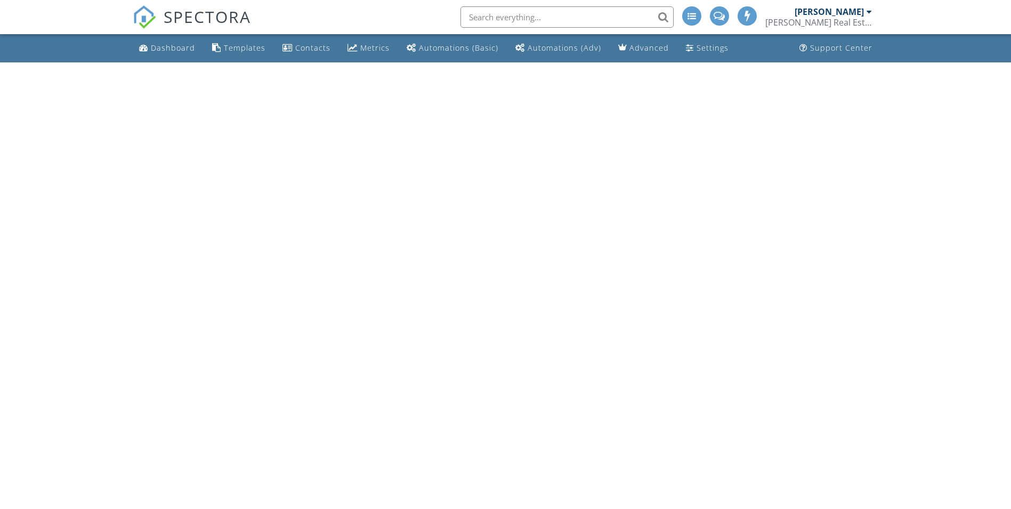 The width and height of the screenshot is (1011, 509). Describe the element at coordinates (567, 17) in the screenshot. I see `input: Search everything...` at that location.